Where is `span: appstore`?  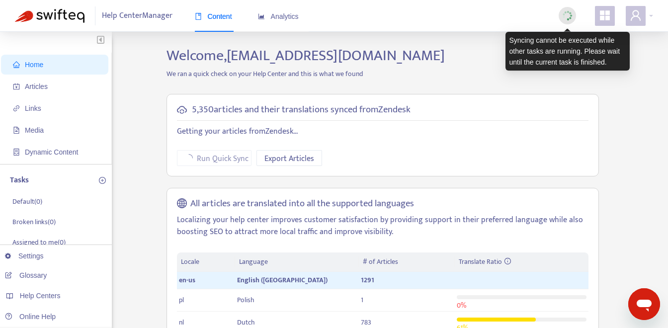
span: appstore is located at coordinates (605, 15).